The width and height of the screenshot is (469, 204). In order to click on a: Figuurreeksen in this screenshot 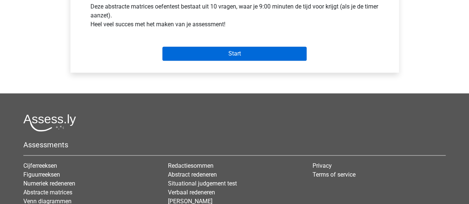, I will do `click(42, 175)`.